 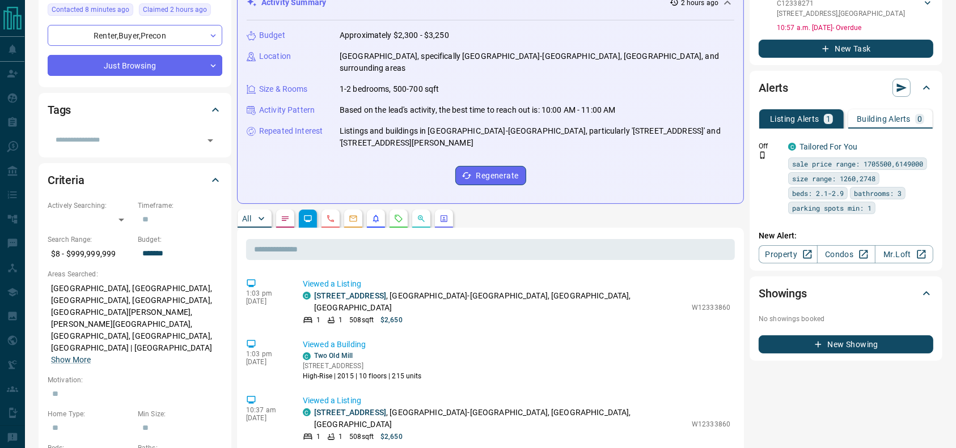 I want to click on p: Repeated Interest, so click(x=291, y=131).